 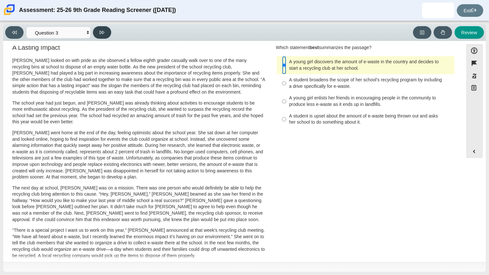 What do you see at coordinates (443, 32) in the screenshot?
I see `button: Raise Your Hand` at bounding box center [443, 32].